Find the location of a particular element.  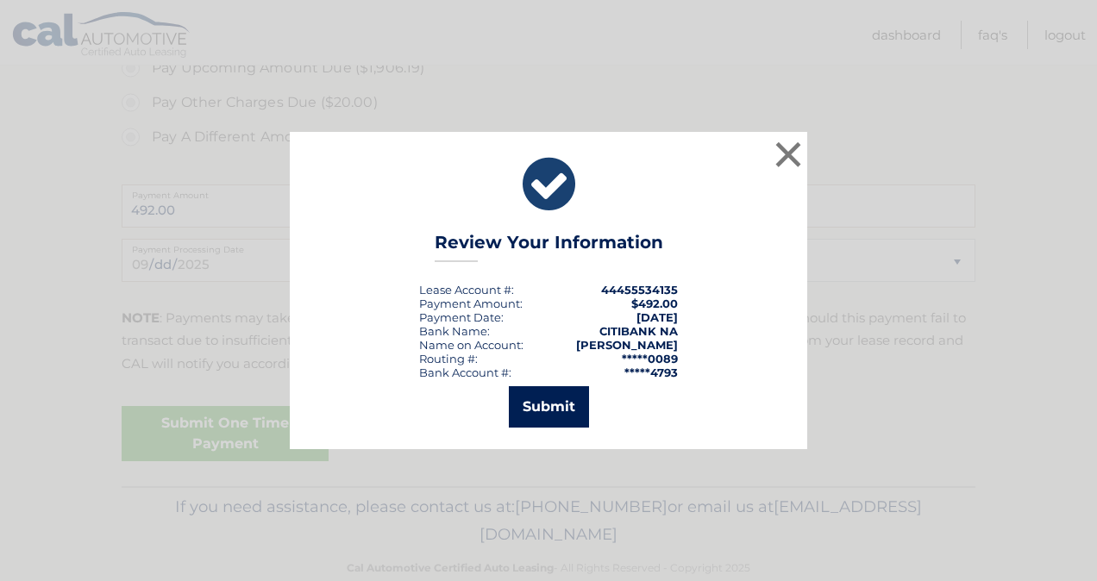

h3: Review Your Information is located at coordinates (548, 247).